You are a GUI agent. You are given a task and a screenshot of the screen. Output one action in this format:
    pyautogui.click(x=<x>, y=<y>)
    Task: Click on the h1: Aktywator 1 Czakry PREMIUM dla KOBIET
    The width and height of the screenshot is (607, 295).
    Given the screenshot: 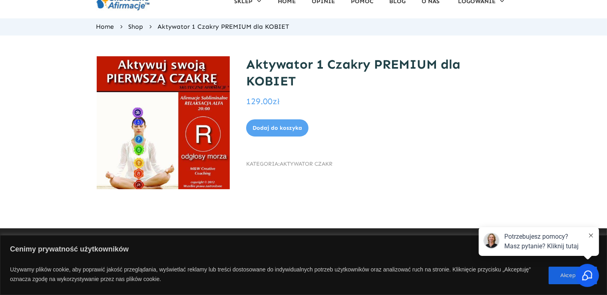 What is the action you would take?
    pyautogui.click(x=378, y=73)
    